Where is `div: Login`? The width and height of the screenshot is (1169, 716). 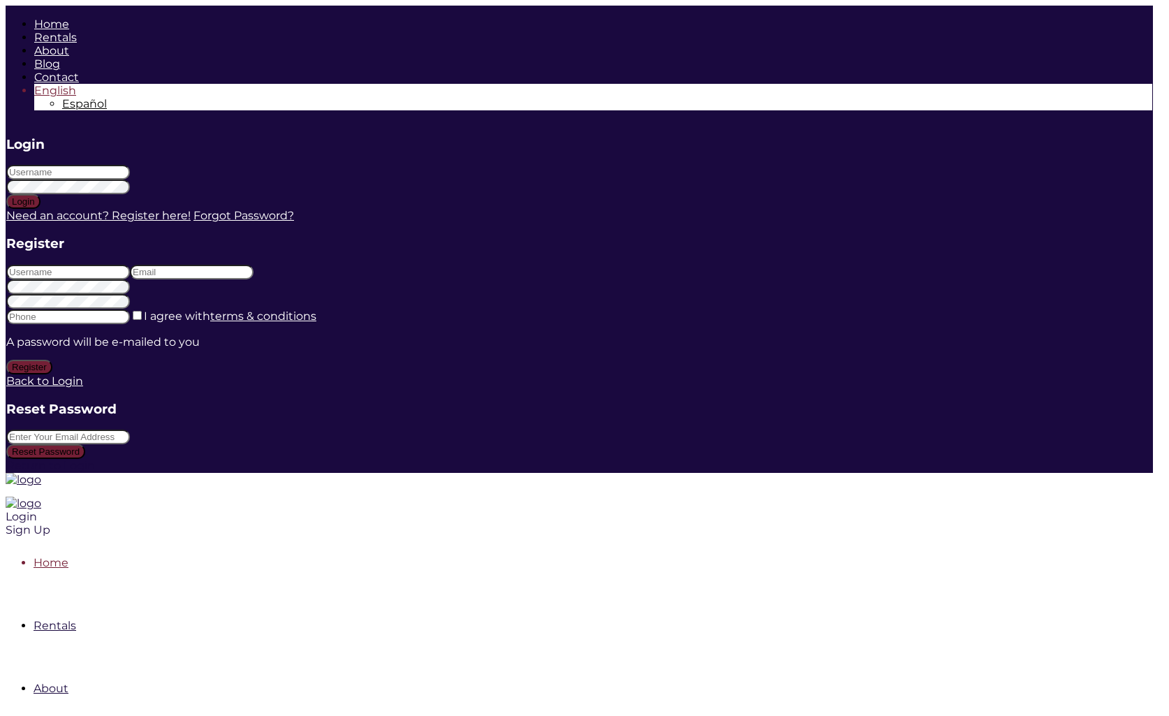 div: Login is located at coordinates (473, 516).